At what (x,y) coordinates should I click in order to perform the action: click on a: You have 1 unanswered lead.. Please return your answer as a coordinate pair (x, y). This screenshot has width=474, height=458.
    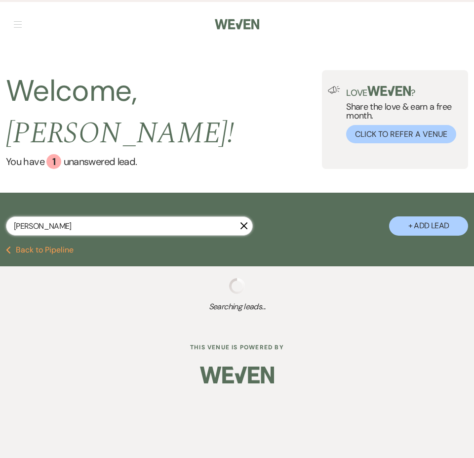
    Looking at the image, I should click on (164, 161).